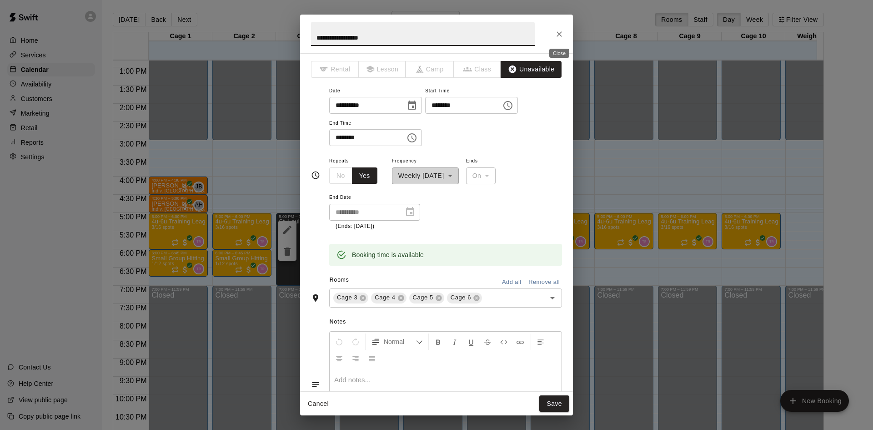 Image resolution: width=873 pixels, height=430 pixels. I want to click on button: Format Underline, so click(471, 341).